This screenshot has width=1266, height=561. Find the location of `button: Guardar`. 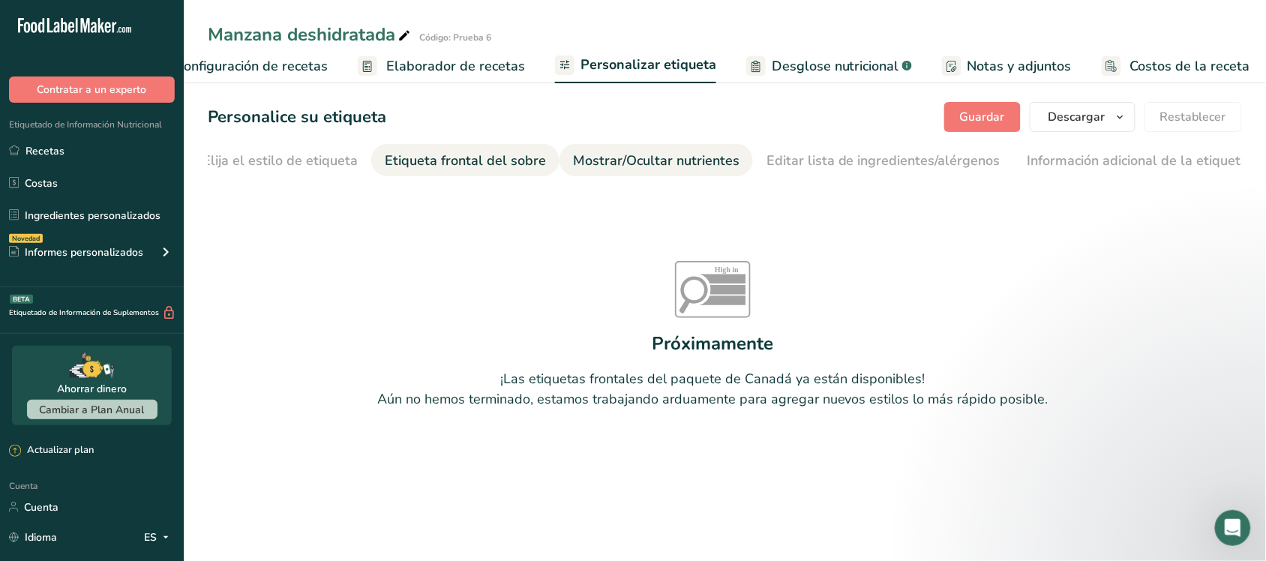

button: Guardar is located at coordinates (982, 117).